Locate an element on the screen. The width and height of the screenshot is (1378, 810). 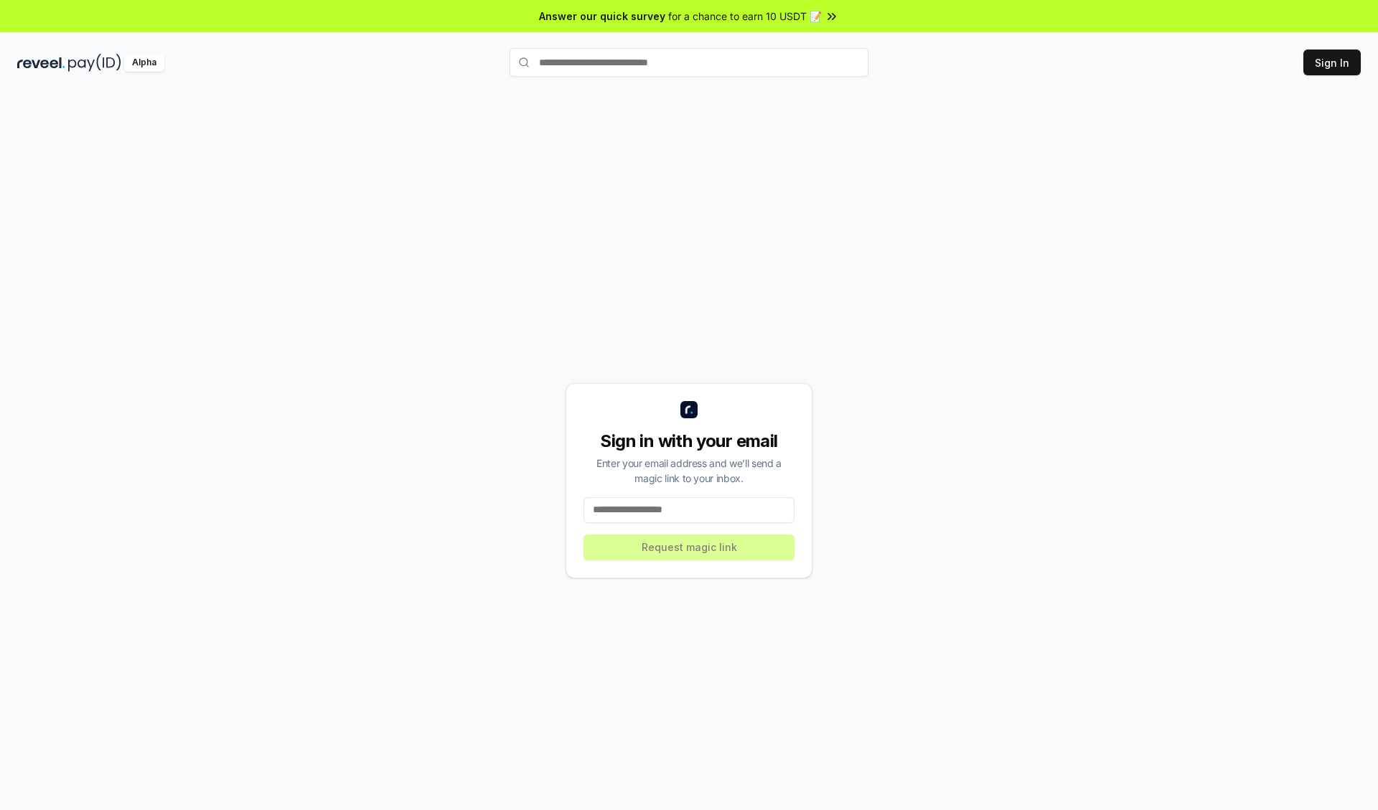
span: for a chance to earn 10 USDT 📝 is located at coordinates (745, 16).